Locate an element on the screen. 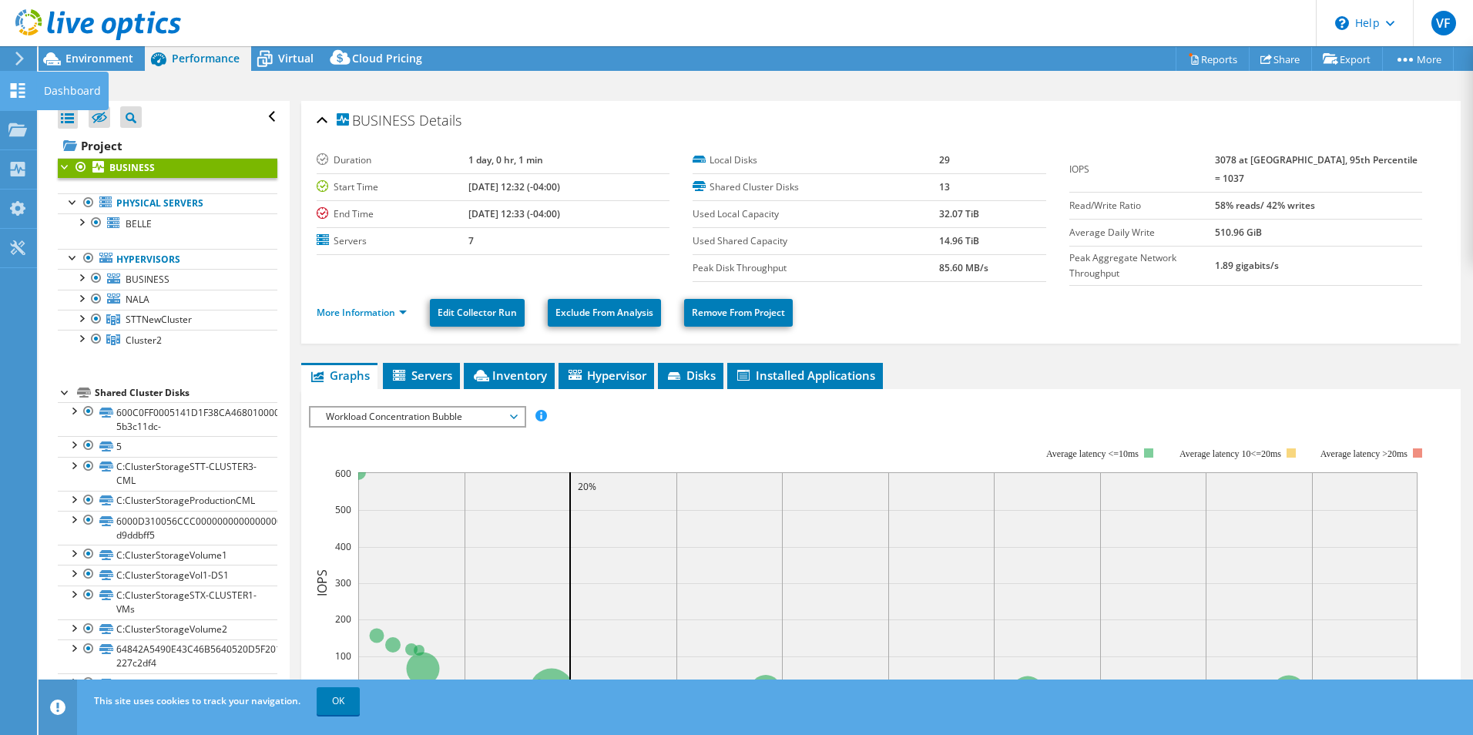 The width and height of the screenshot is (1473, 735). a: Edit Collector Run is located at coordinates (477, 313).